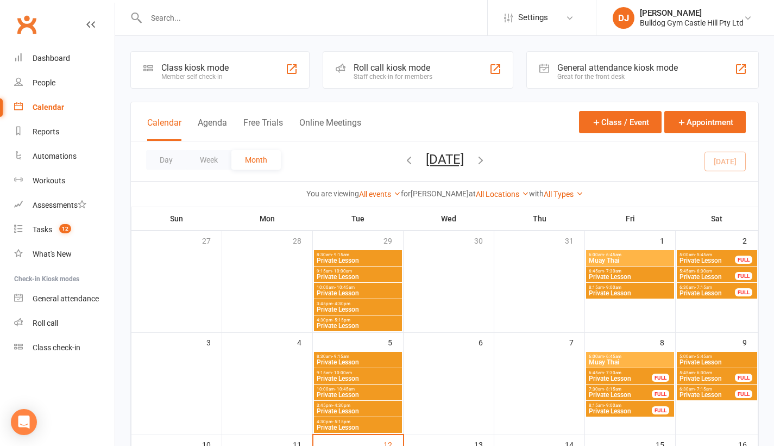  I want to click on div: 4, so click(305, 341).